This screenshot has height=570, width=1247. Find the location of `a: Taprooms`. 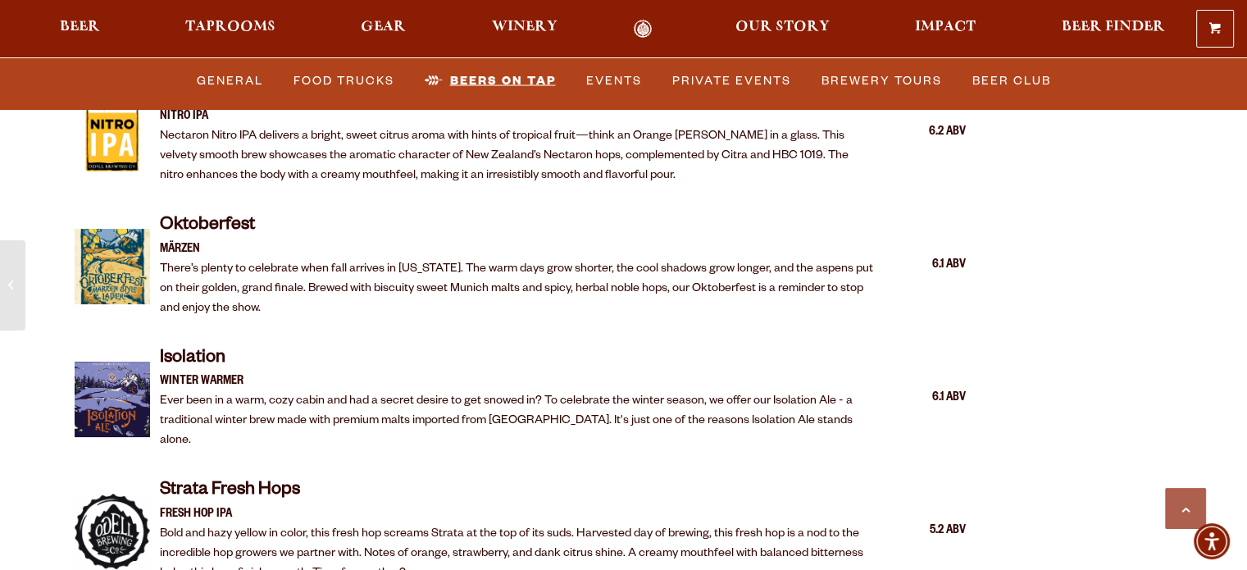

a: Taprooms is located at coordinates (230, 29).